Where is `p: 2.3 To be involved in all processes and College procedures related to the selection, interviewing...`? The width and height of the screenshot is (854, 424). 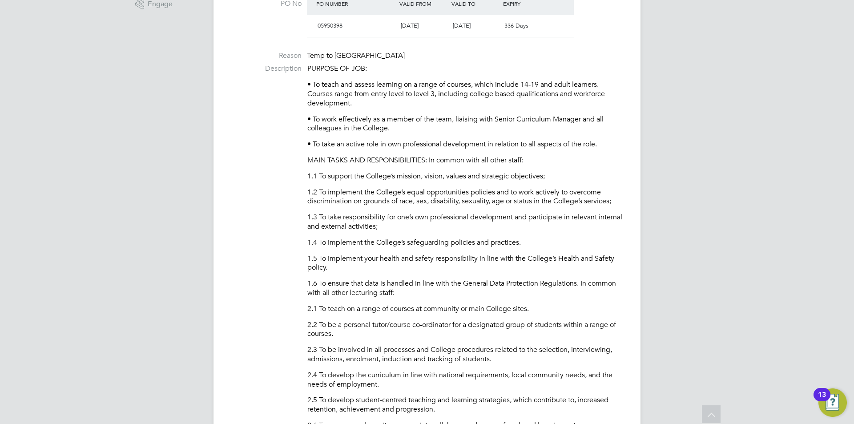 p: 2.3 To be involved in all processes and College procedures related to the selection, interviewing... is located at coordinates (465, 354).